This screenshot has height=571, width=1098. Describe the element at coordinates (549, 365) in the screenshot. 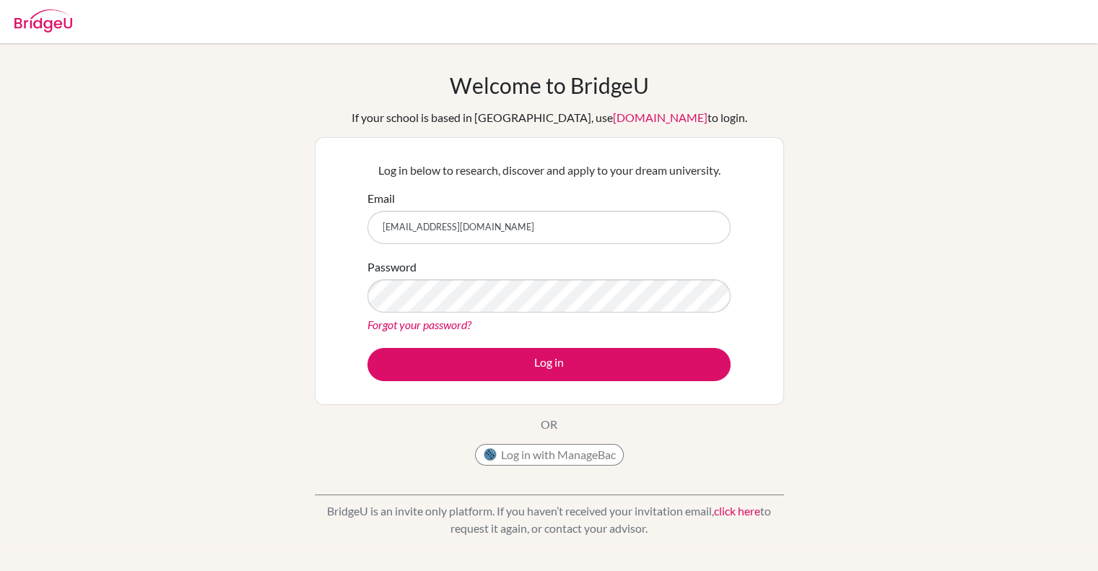

I see `button: Log in` at that location.